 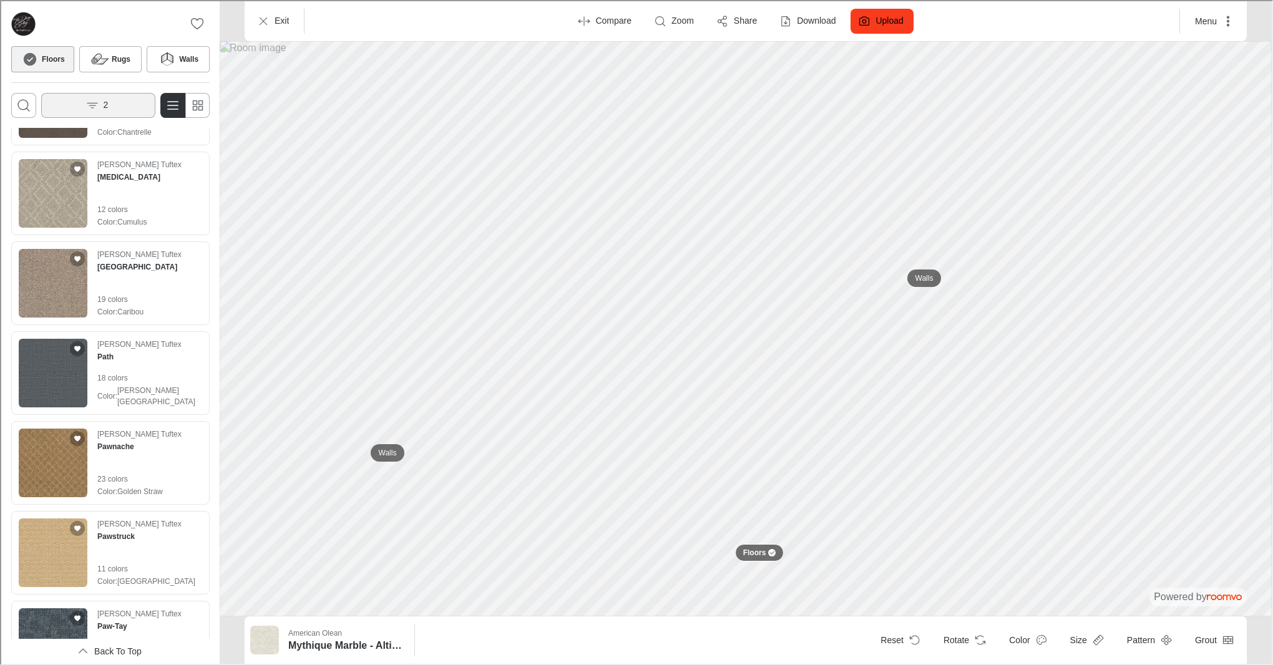 I want to click on button: Switch to simple view, so click(x=196, y=104).